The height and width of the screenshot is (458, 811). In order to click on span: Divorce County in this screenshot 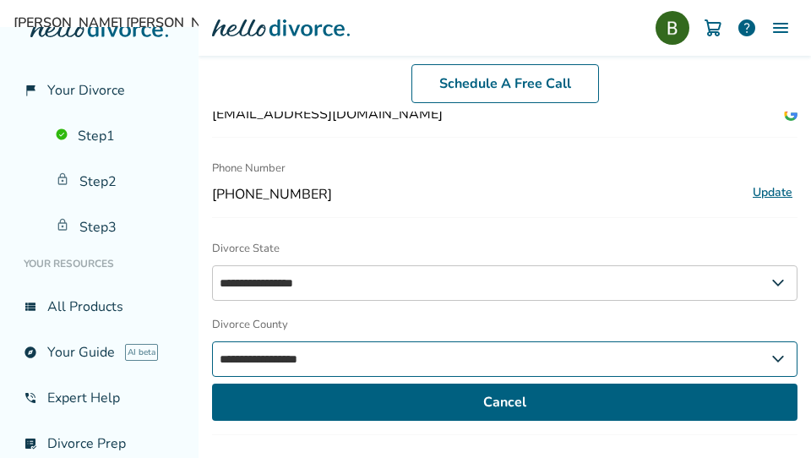, I will do `click(250, 324)`.